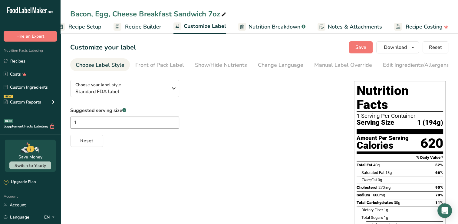  Describe the element at coordinates (30, 36) in the screenshot. I see `button: Hire an Expert` at that location.